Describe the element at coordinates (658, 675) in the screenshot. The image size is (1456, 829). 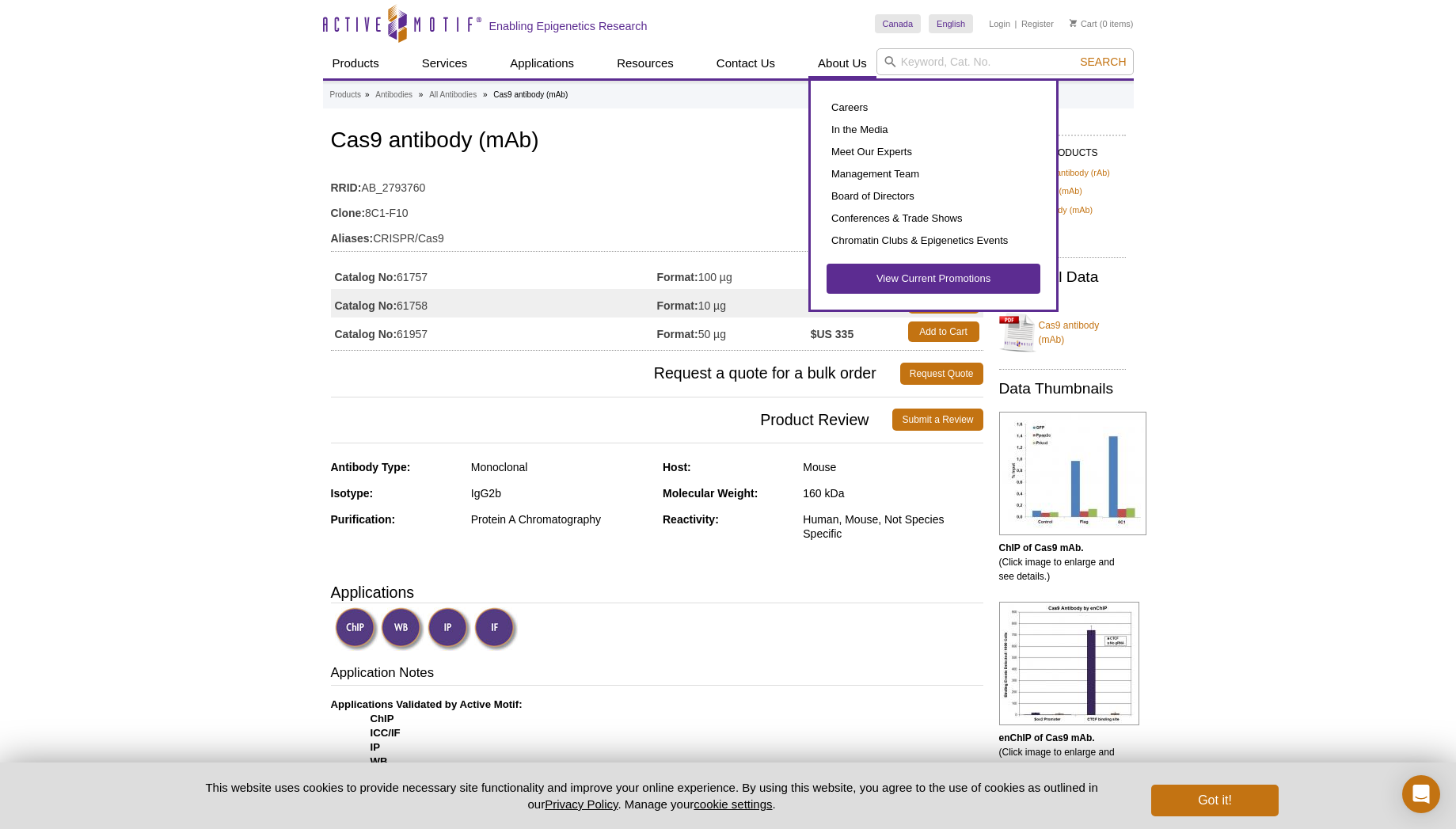
I see `h3: Application Notes` at that location.